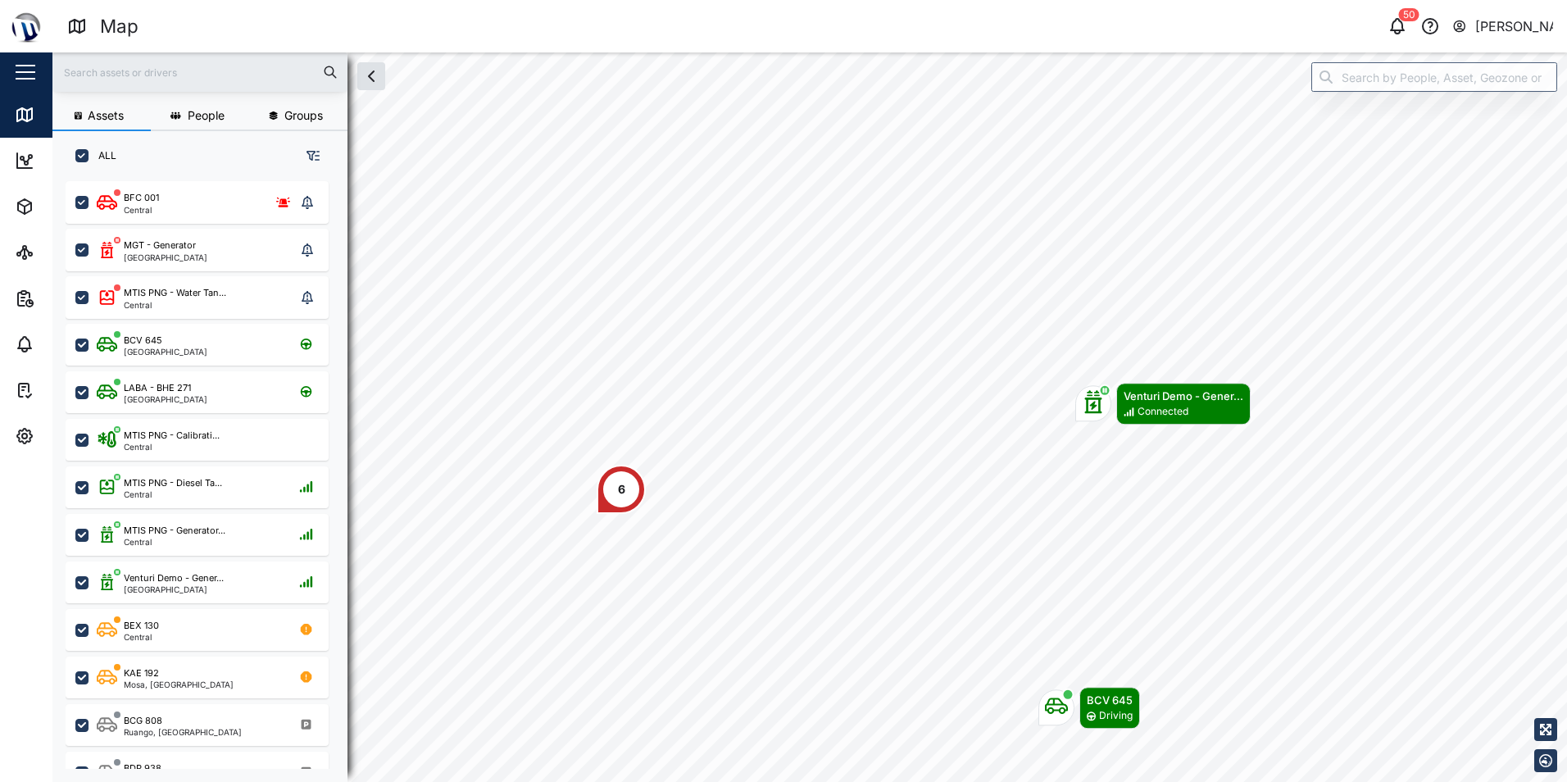  I want to click on div: grid, so click(206, 472).